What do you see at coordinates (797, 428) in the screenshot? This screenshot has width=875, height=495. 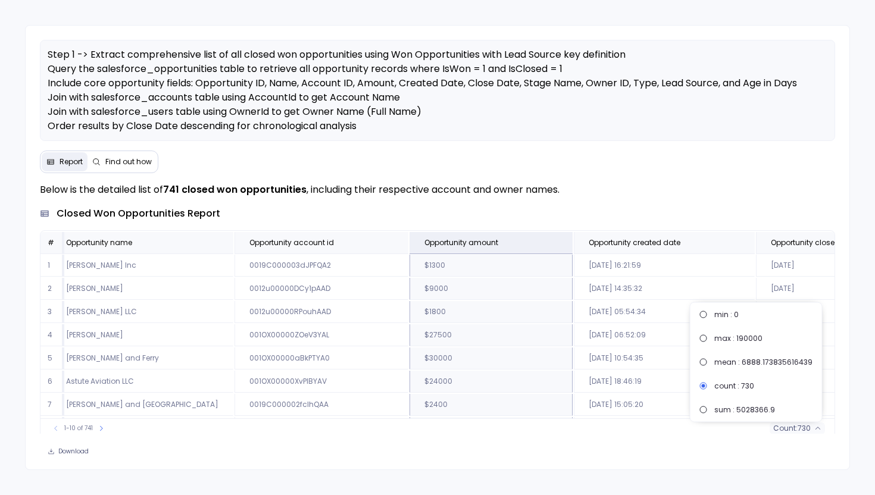 I see `button: count:730` at bounding box center [797, 428].